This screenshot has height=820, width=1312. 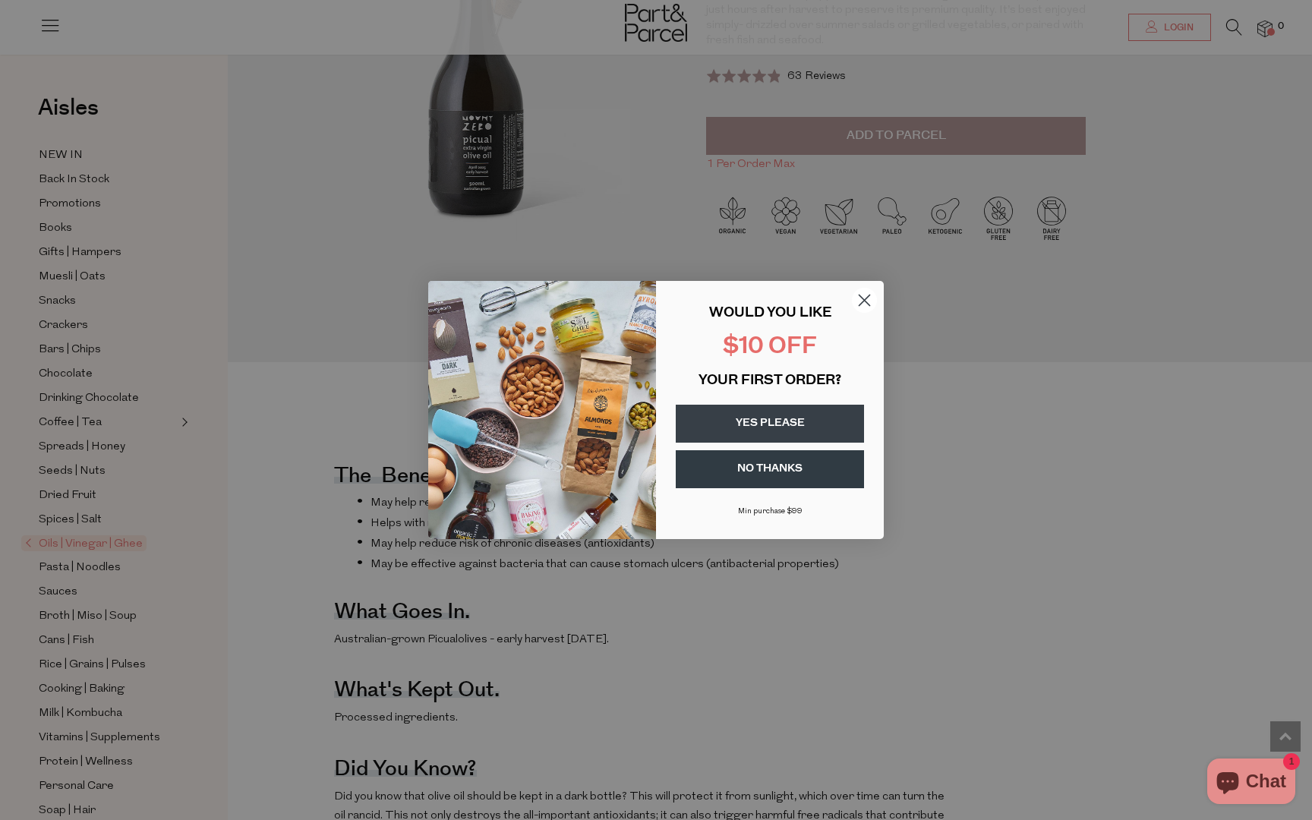 What do you see at coordinates (770, 347) in the screenshot?
I see `span: $10 OFF` at bounding box center [770, 347].